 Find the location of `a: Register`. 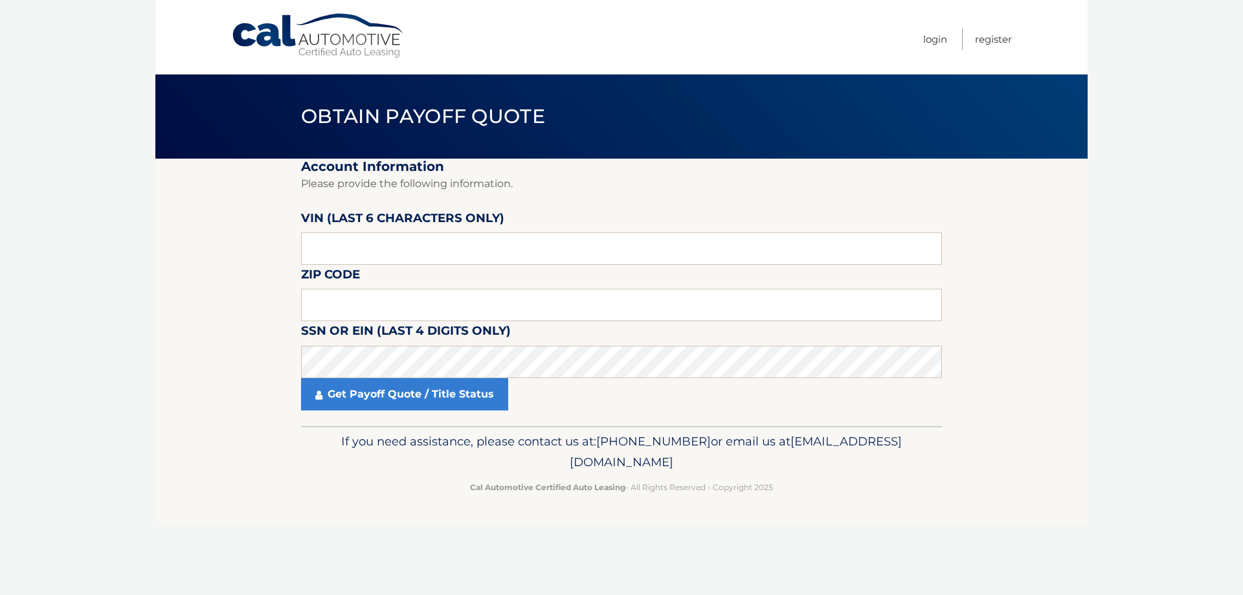

a: Register is located at coordinates (993, 39).